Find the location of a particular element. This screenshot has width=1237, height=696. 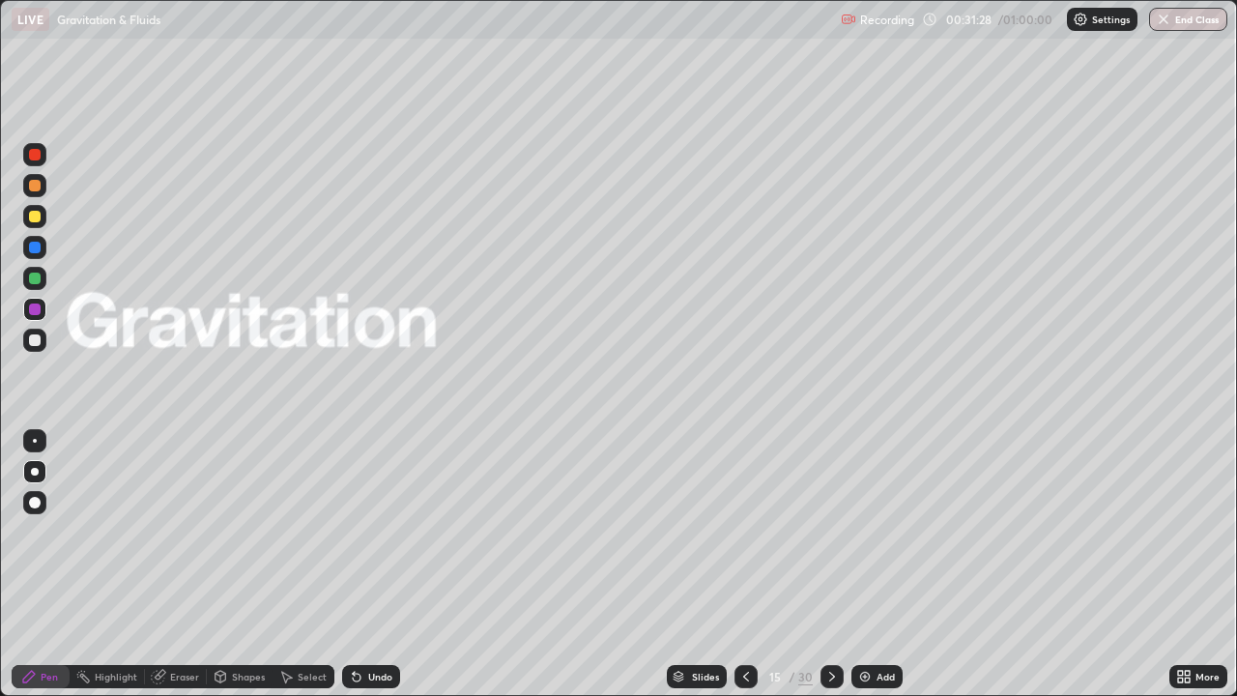

p: LIVE is located at coordinates (30, 19).